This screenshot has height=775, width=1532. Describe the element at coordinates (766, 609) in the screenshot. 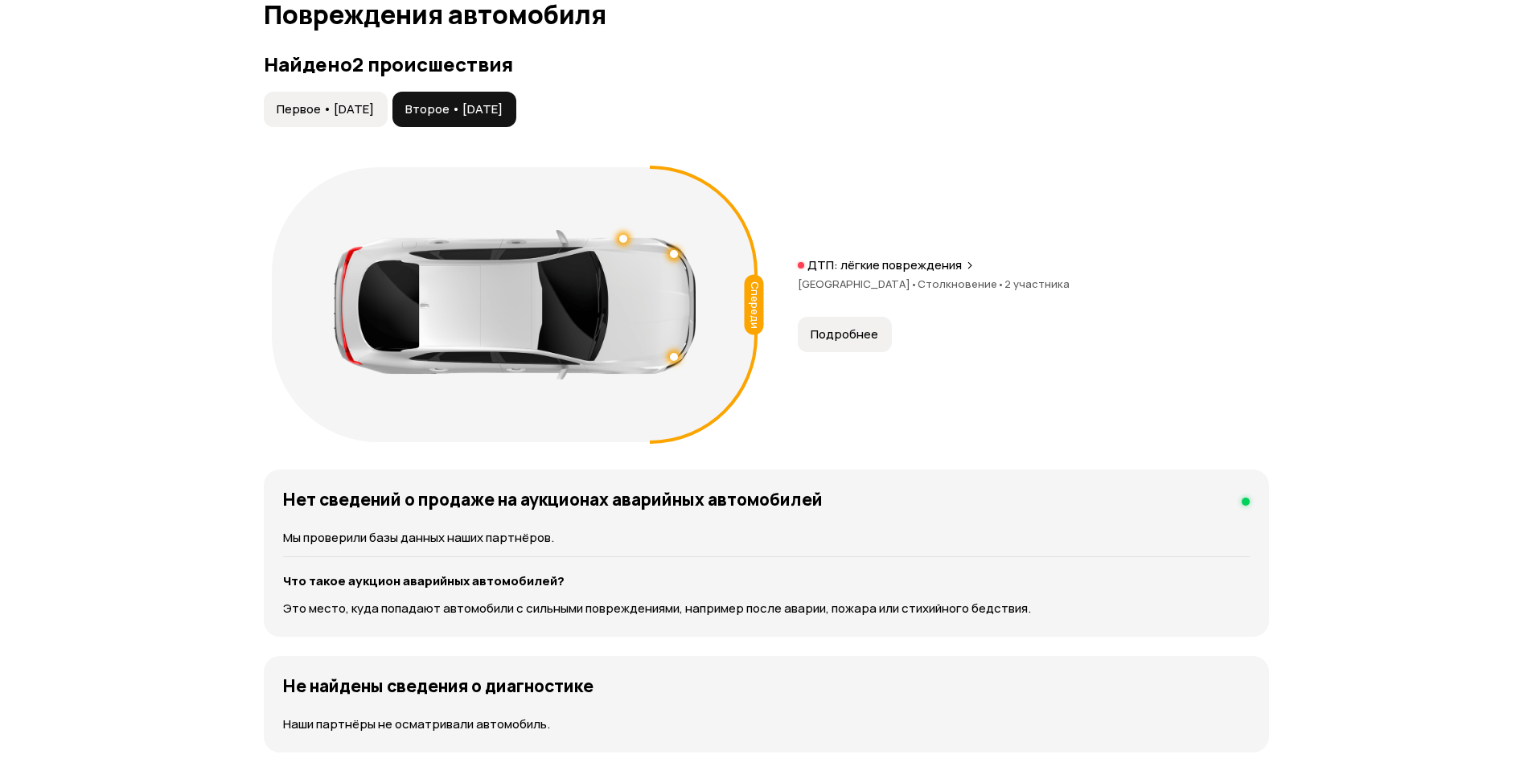

I see `p: Это место, куда попадают автомобили с сильными повреждениями, например после аварии, пожара или с...` at that location.